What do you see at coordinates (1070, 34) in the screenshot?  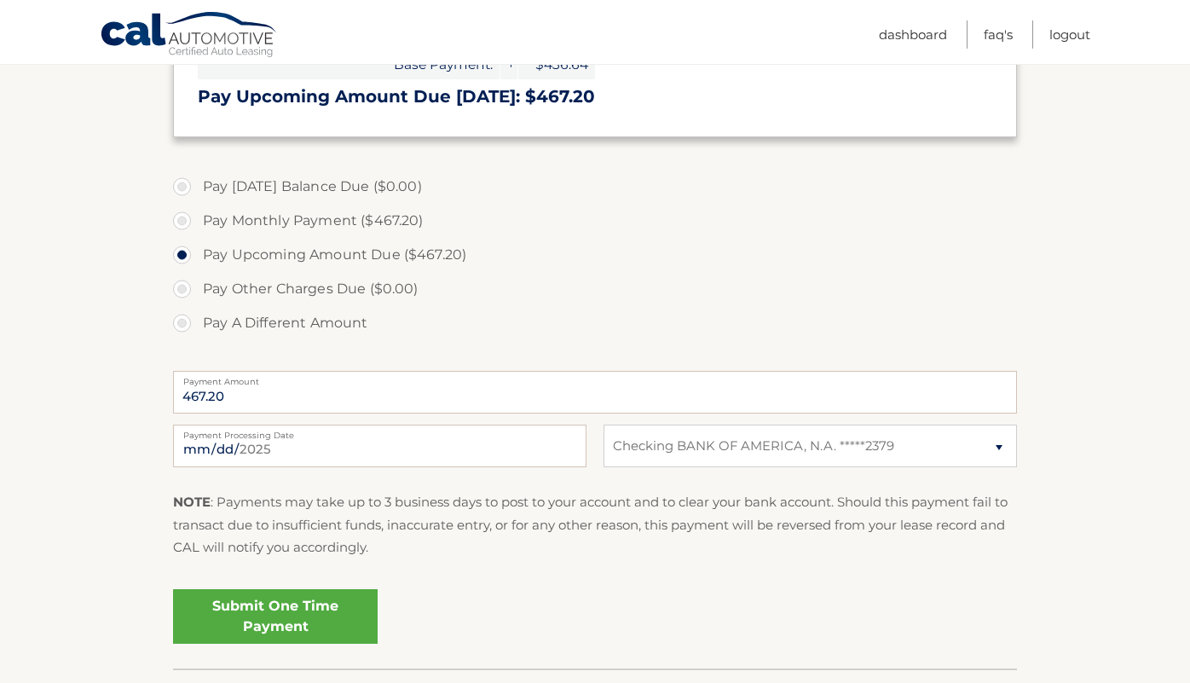 I see `a: Logout` at bounding box center [1070, 34].